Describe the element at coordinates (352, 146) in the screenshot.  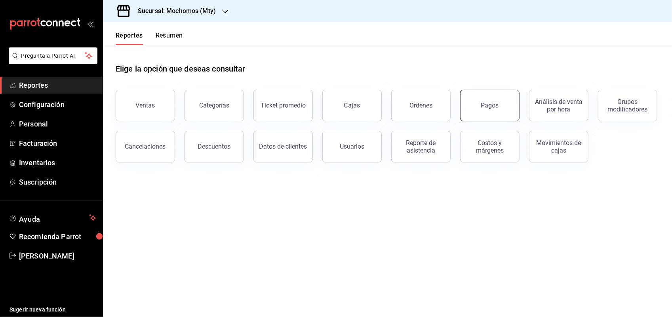
I see `div: Usuarios` at that location.